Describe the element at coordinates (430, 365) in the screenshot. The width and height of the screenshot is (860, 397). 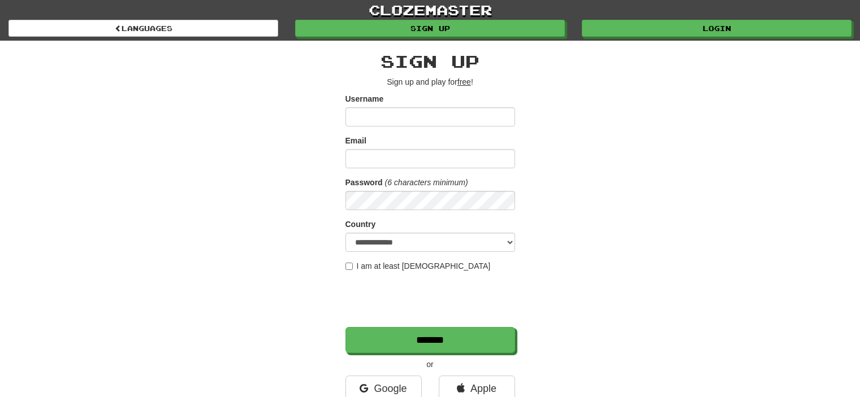
I see `p: or` at that location.